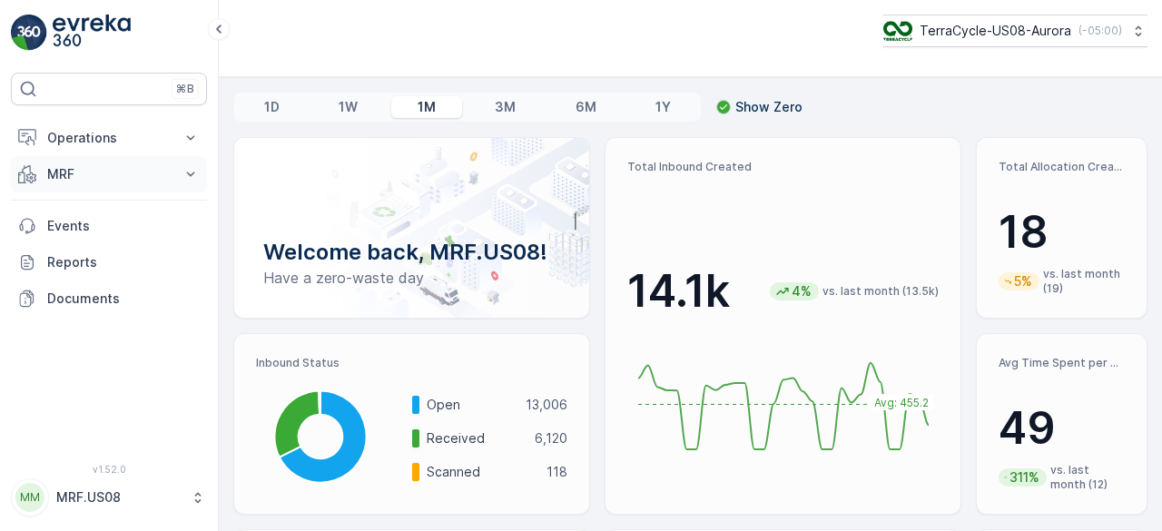  What do you see at coordinates (505, 107) in the screenshot?
I see `p: 3M` at bounding box center [505, 107].